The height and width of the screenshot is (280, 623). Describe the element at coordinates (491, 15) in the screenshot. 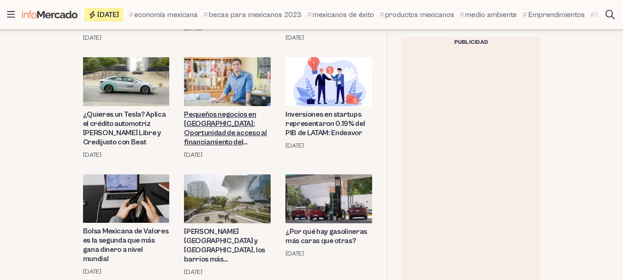

I see `span: medio ambiente` at that location.